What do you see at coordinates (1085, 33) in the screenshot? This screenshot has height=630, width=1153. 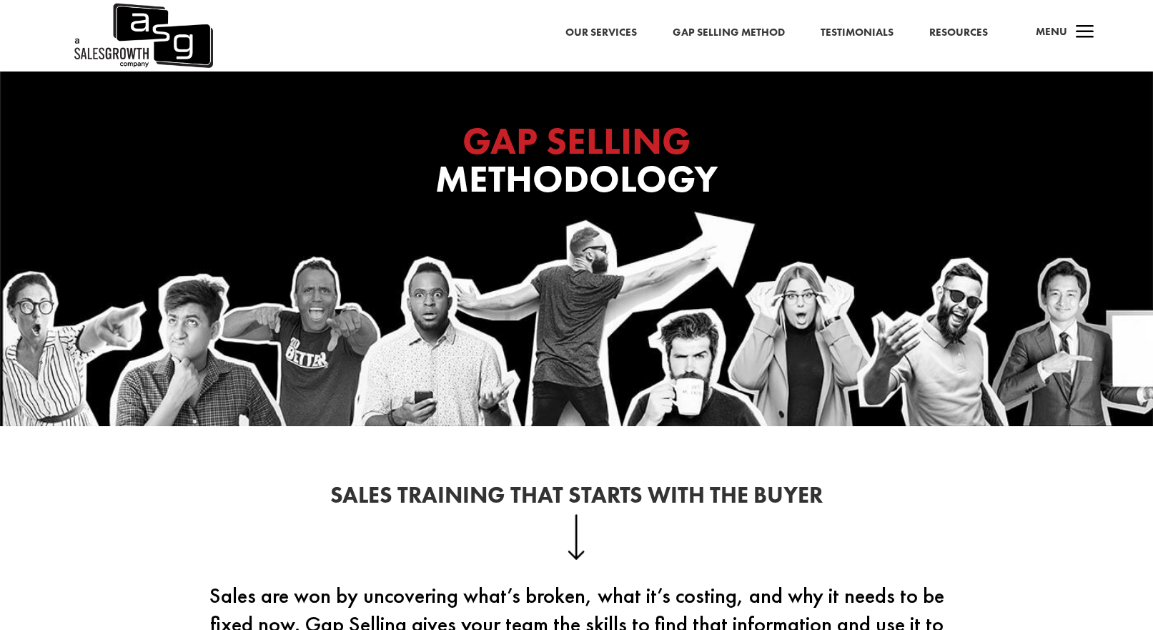 I see `span: a` at bounding box center [1085, 33].